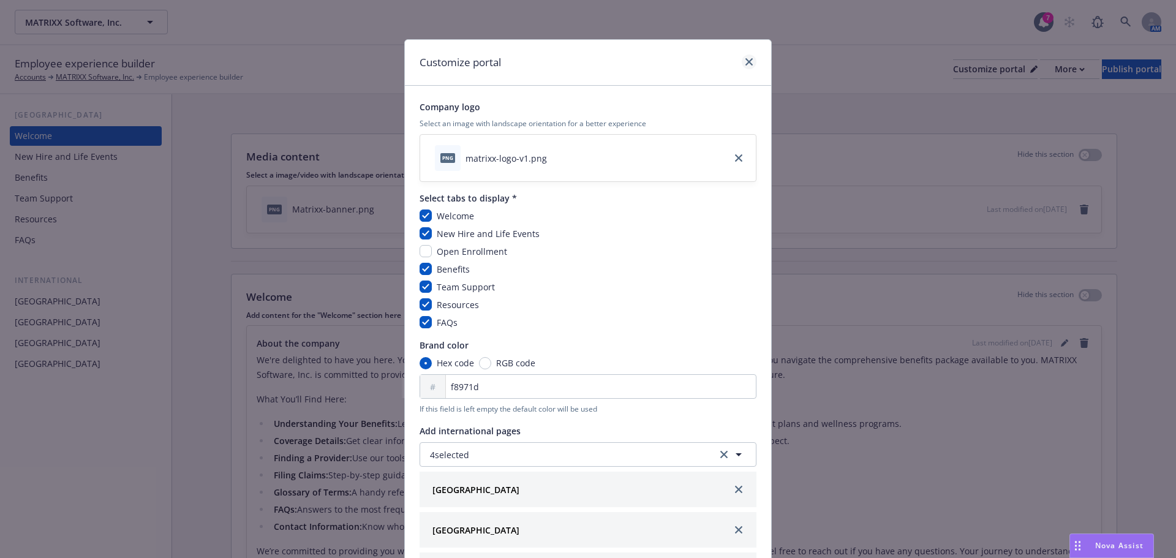  What do you see at coordinates (516, 363) in the screenshot?
I see `span: RGB code` at bounding box center [516, 363].